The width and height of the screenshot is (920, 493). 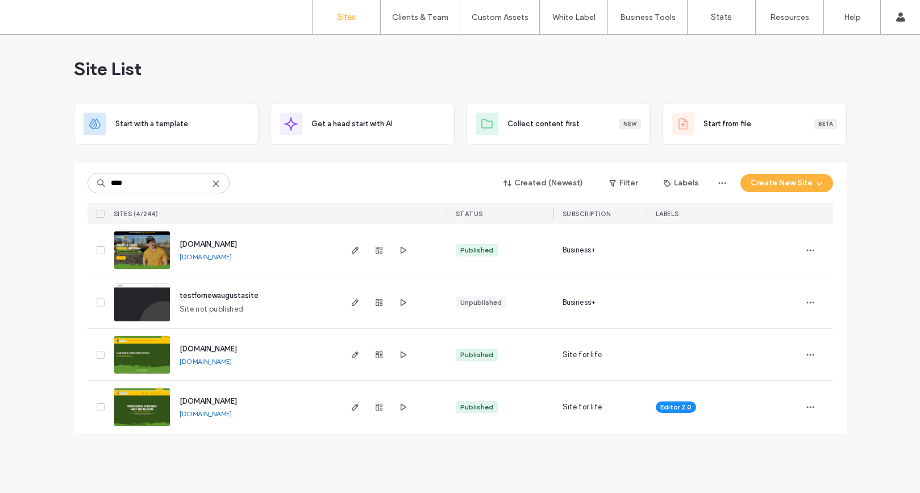 I want to click on label: Clients & Team, so click(x=420, y=17).